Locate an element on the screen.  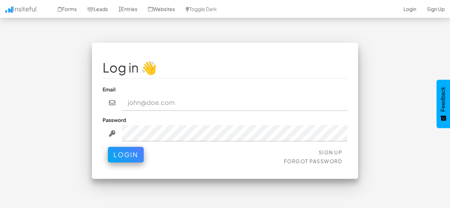
span: Feedback is located at coordinates (443, 99).